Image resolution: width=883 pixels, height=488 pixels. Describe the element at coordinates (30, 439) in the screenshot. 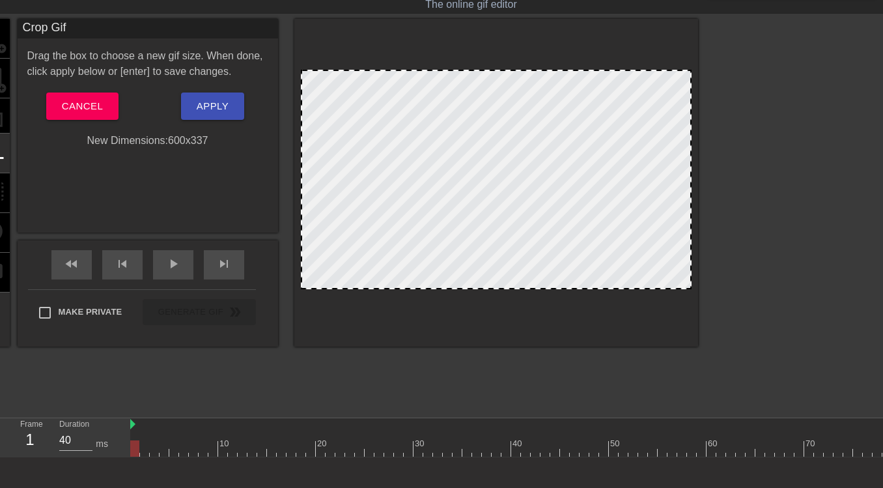

I see `div: 1` at that location.